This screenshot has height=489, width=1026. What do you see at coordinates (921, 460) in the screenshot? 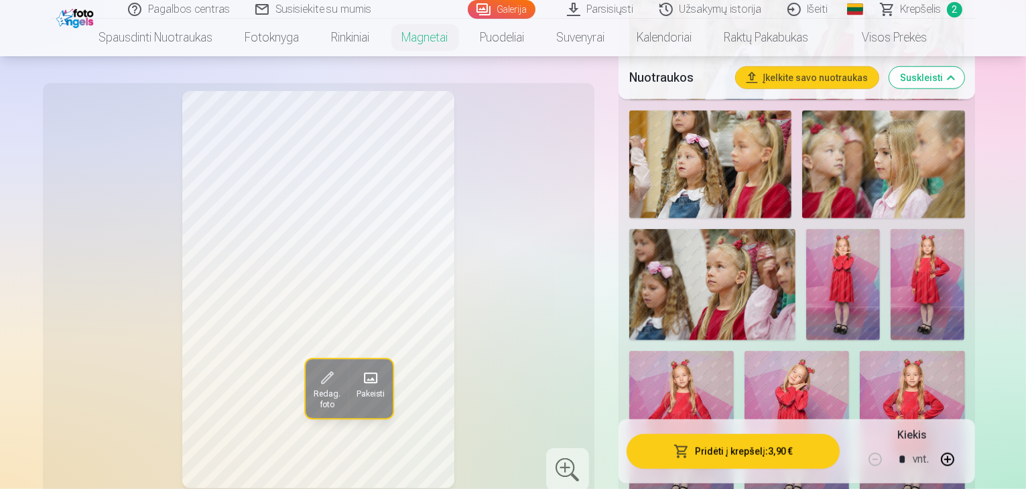
I see `div: vnt.` at bounding box center [921, 460].